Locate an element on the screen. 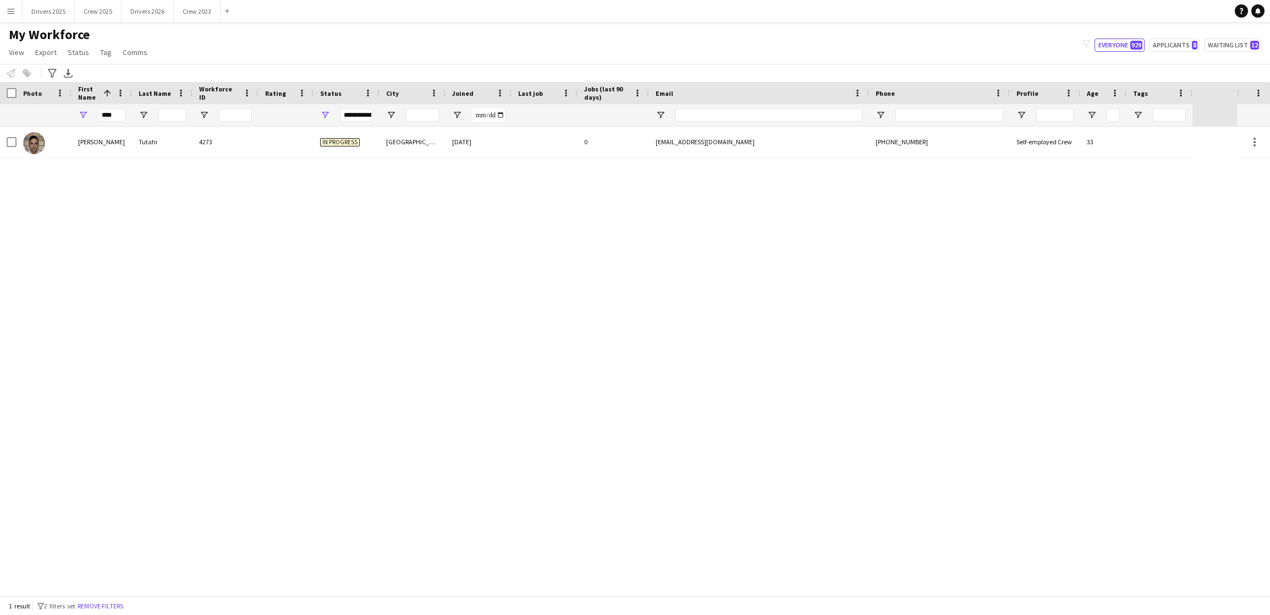  span: Age is located at coordinates (1093, 93).